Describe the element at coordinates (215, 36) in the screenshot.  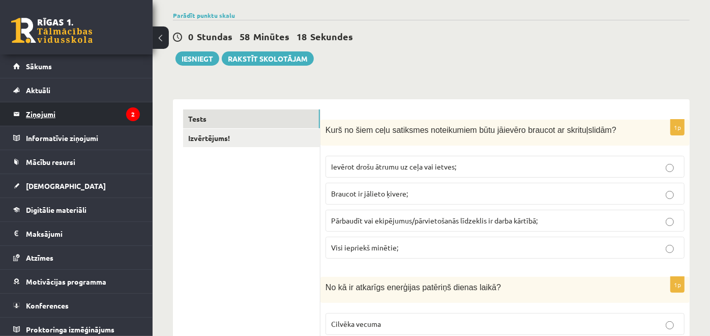
I see `span: Stundas` at that location.